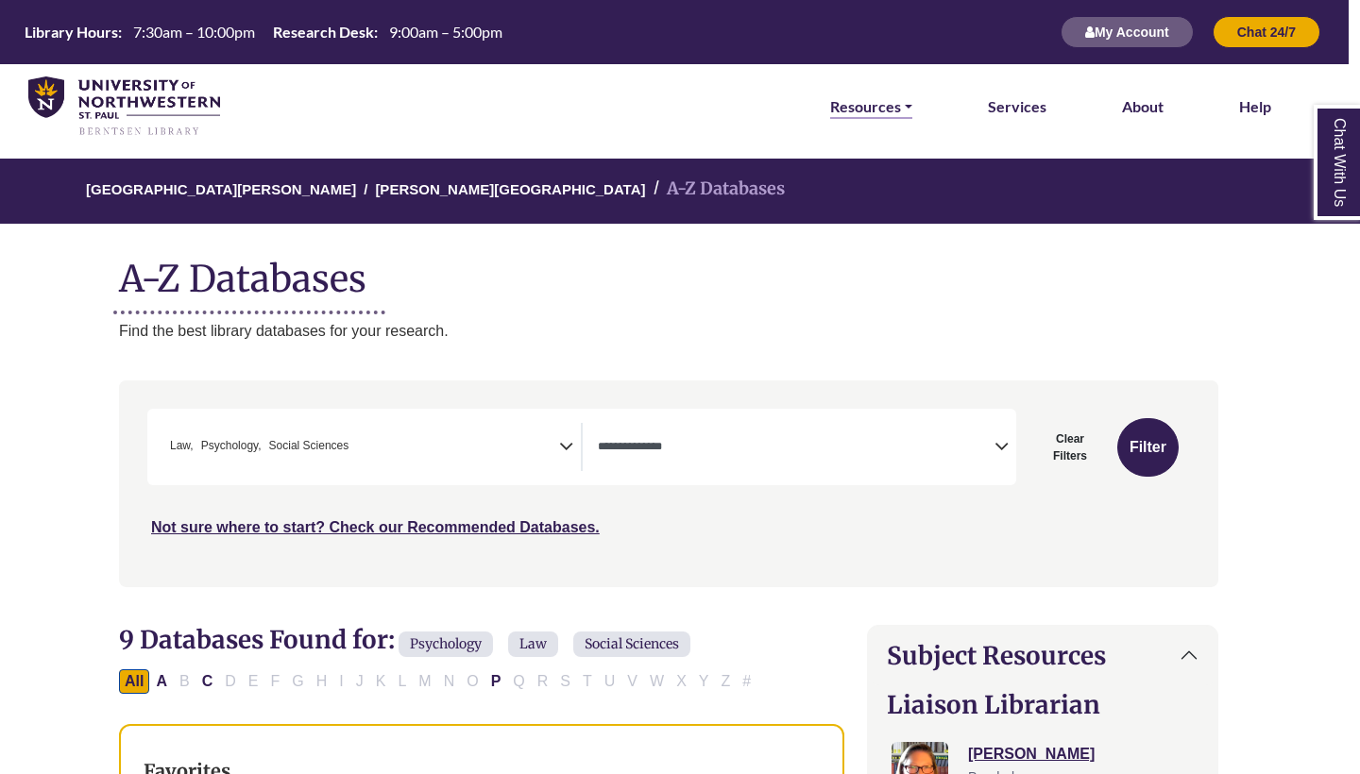 The image size is (1360, 774). I want to click on button: Chat 24/7, so click(1266, 32).